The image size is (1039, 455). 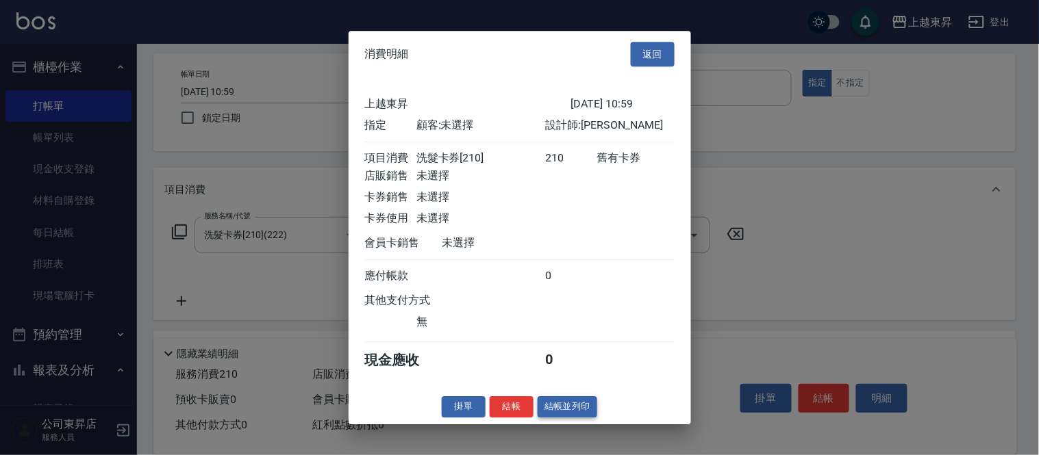 What do you see at coordinates (635, 158) in the screenshot?
I see `div: 舊有卡券` at bounding box center [635, 158].